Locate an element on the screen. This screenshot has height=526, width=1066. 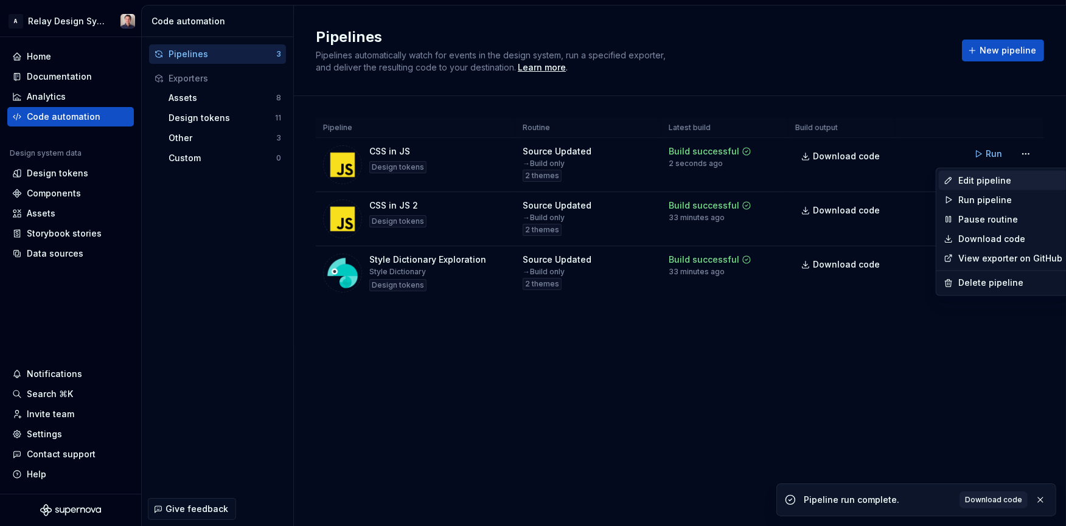
a: View exporter on GitHub is located at coordinates (1010, 259).